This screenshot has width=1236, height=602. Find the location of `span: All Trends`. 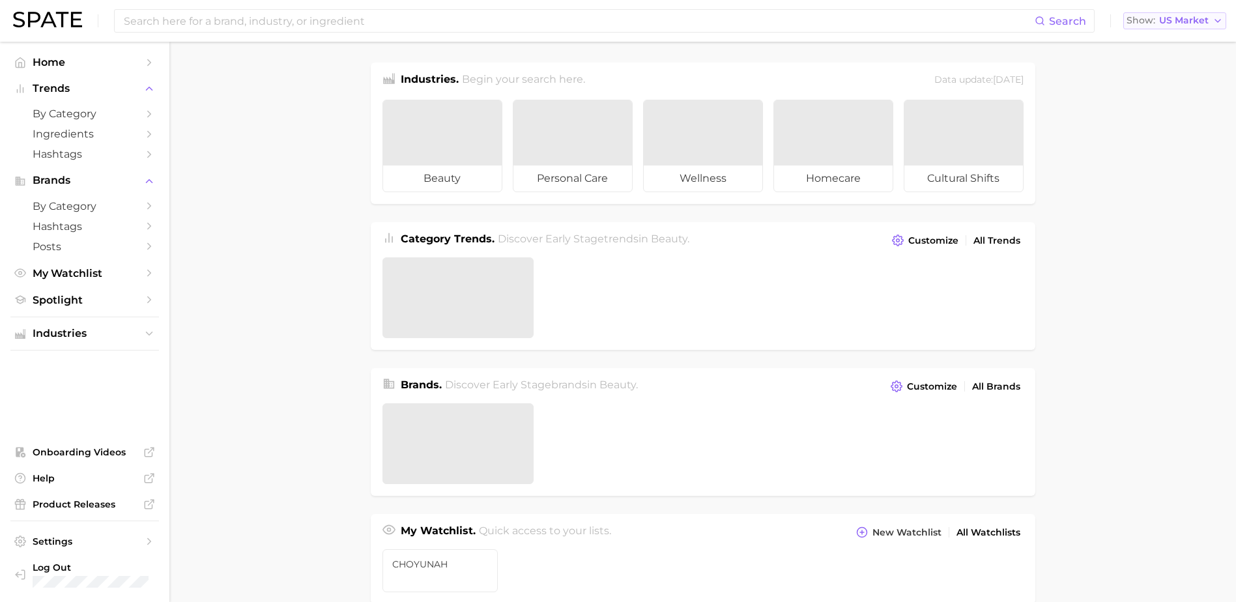

span: All Trends is located at coordinates (997, 240).